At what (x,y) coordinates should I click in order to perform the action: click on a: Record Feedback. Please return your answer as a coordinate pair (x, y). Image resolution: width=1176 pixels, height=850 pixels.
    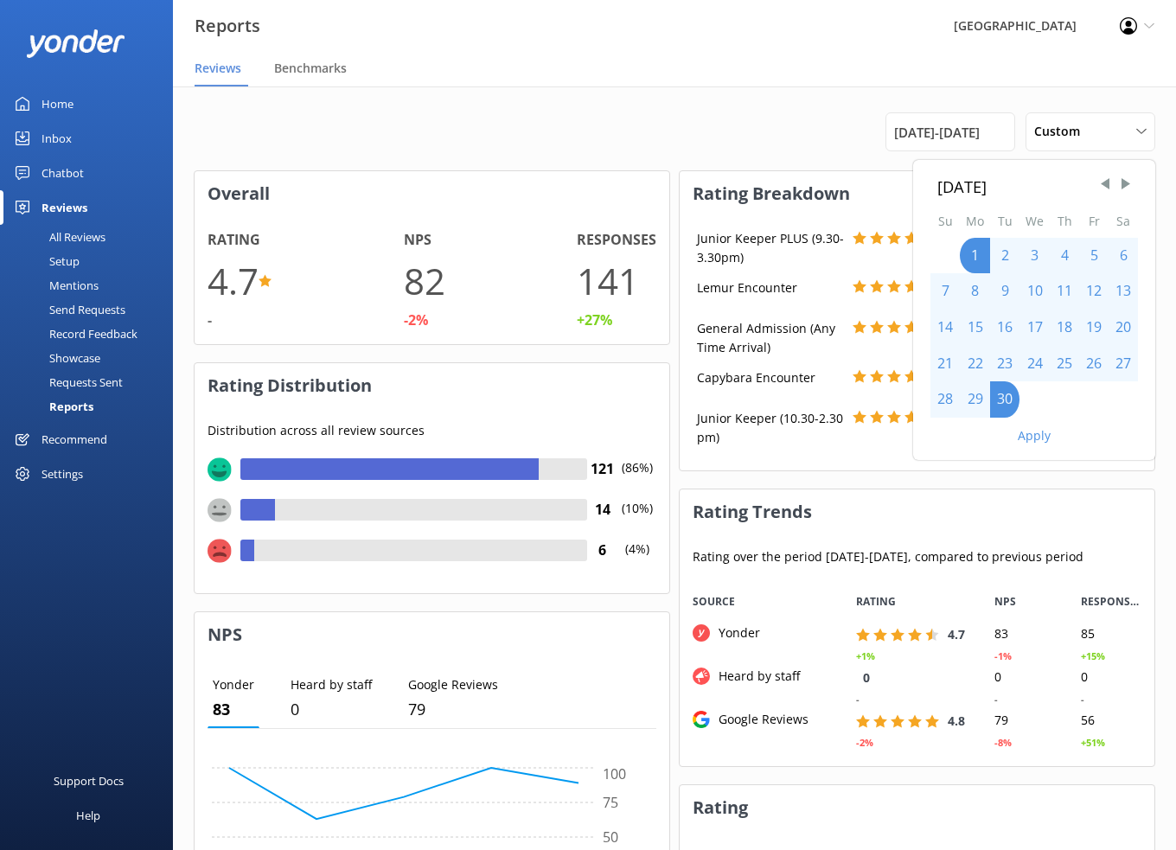
    Looking at the image, I should click on (92, 334).